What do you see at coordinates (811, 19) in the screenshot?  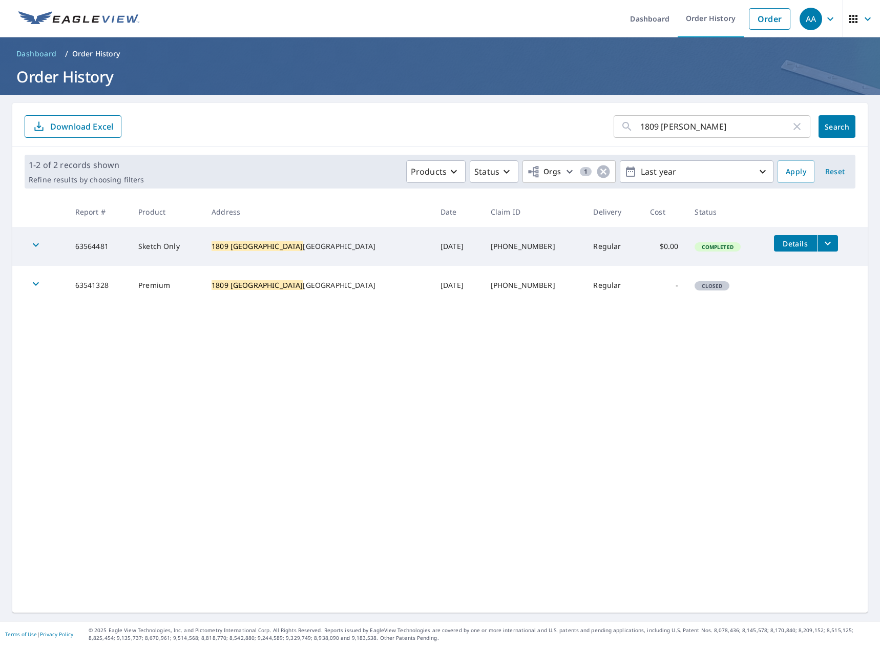 I see `div: AA` at bounding box center [811, 19].